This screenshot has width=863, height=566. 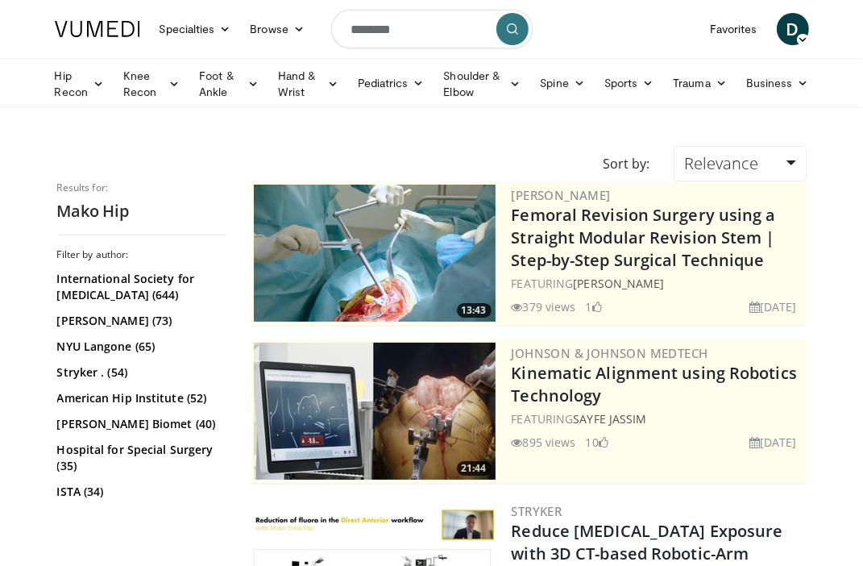 I want to click on span: 21:44, so click(x=474, y=468).